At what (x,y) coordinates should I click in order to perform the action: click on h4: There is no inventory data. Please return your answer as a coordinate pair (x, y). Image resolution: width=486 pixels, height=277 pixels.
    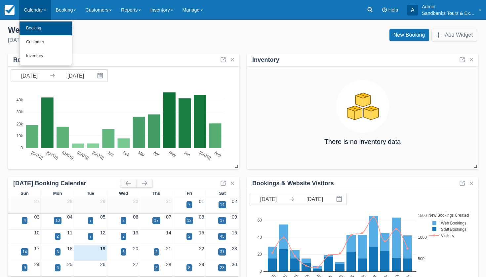
    Looking at the image, I should click on (362, 142).